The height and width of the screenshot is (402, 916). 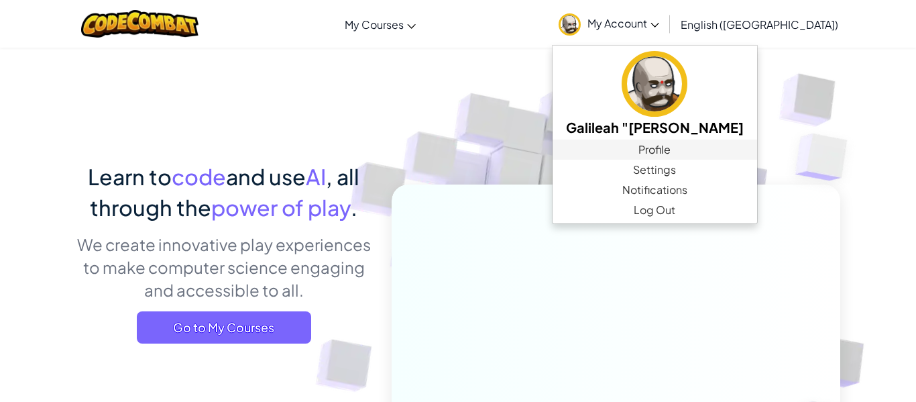 I want to click on a: Profile, so click(x=655, y=150).